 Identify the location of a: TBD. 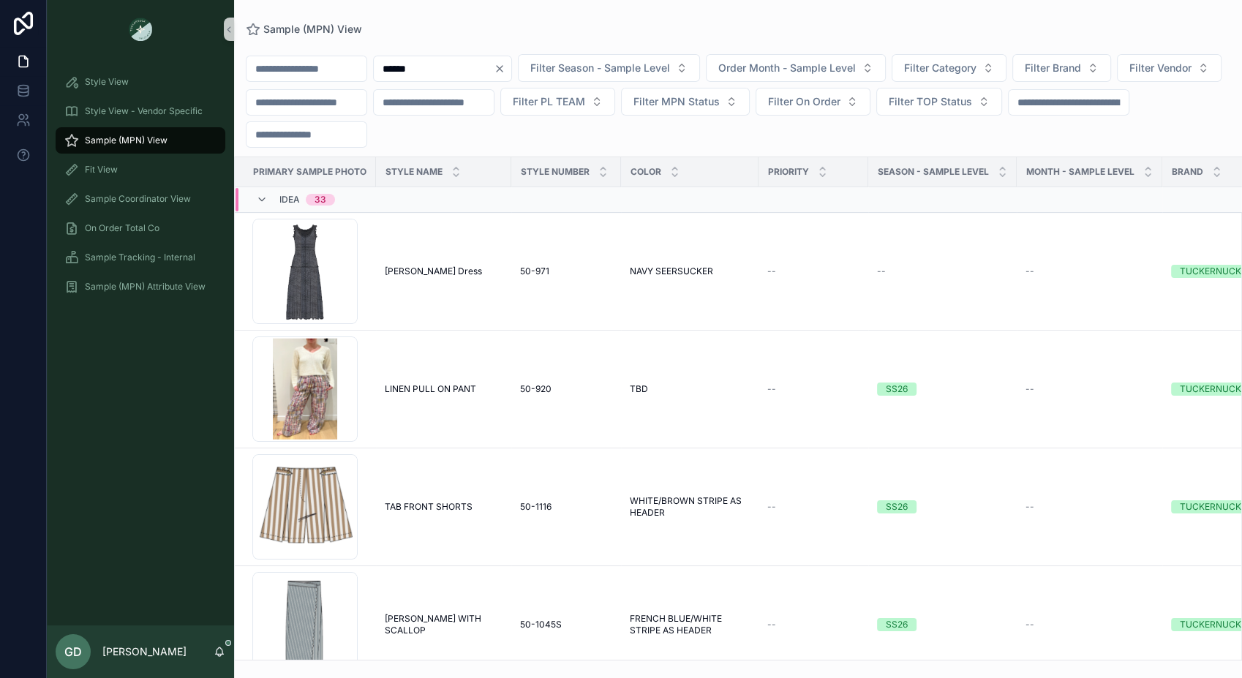
(690, 389).